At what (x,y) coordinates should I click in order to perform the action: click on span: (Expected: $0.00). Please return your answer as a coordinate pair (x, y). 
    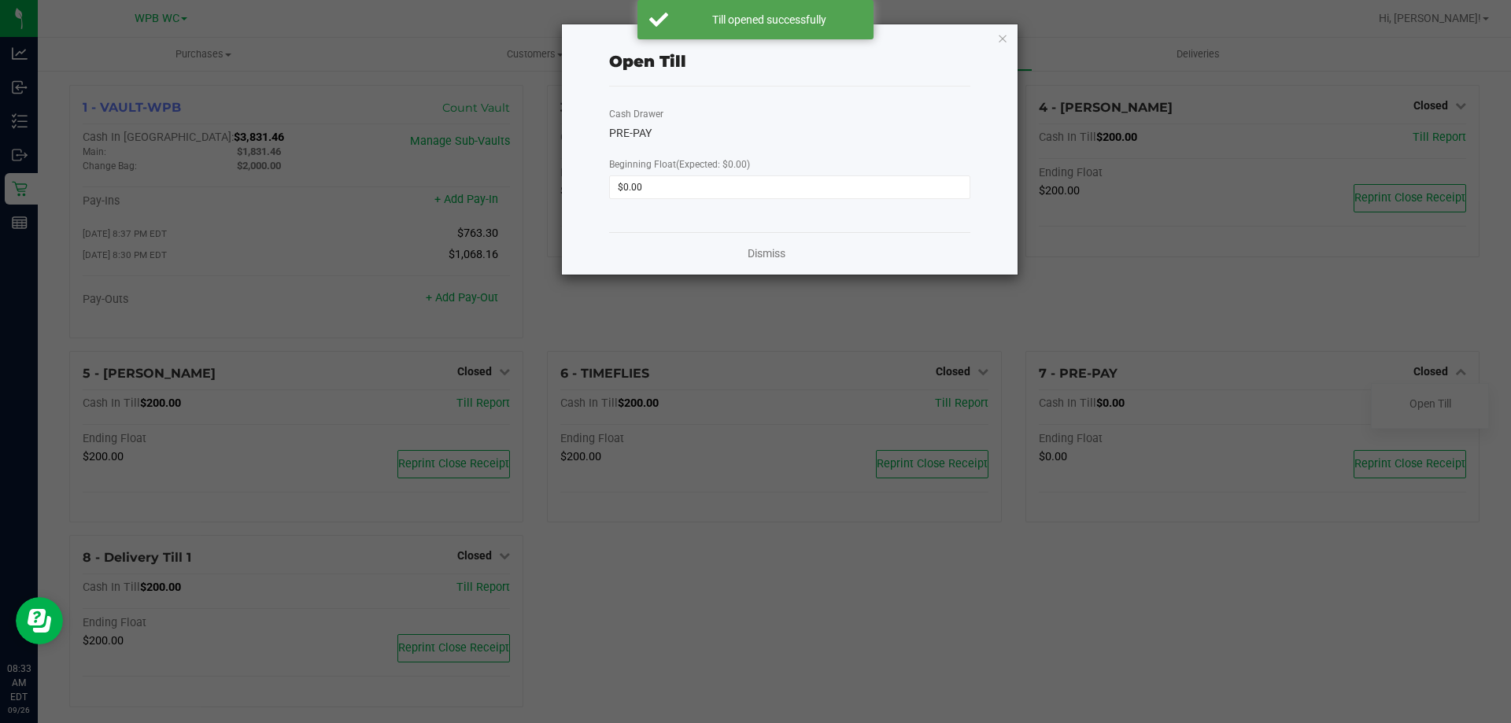
    Looking at the image, I should click on (713, 165).